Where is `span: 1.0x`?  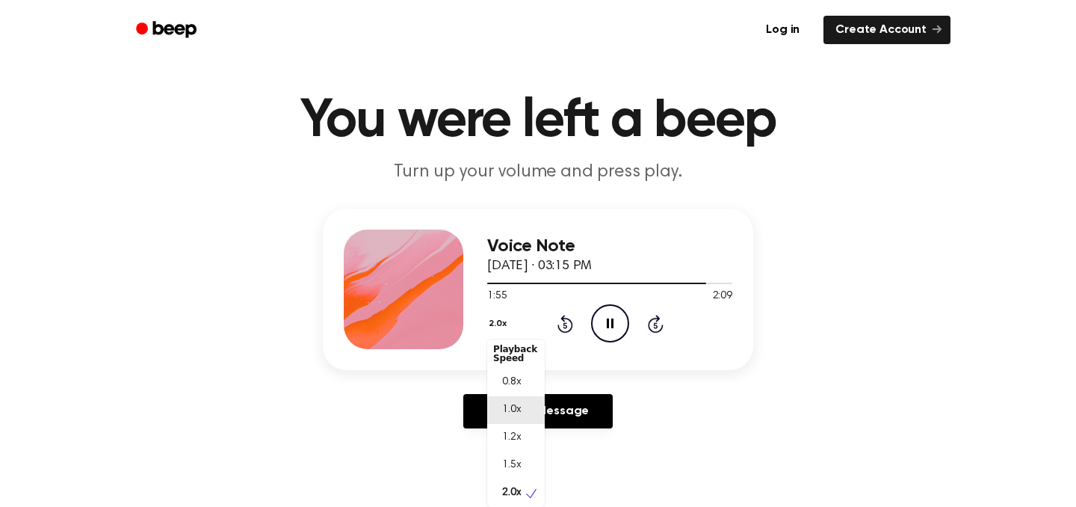 span: 1.0x is located at coordinates (511, 409).